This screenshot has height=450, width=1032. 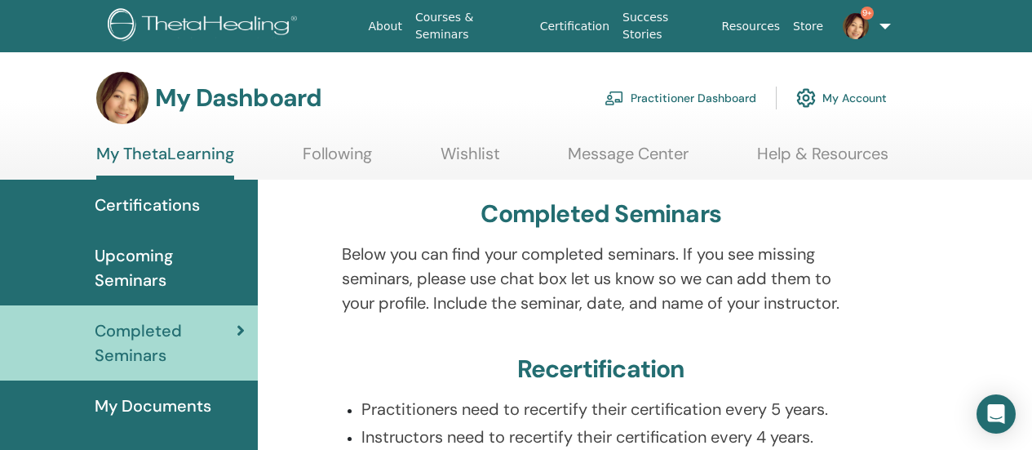 What do you see at coordinates (867, 13) in the screenshot?
I see `span: 9+` at bounding box center [867, 13].